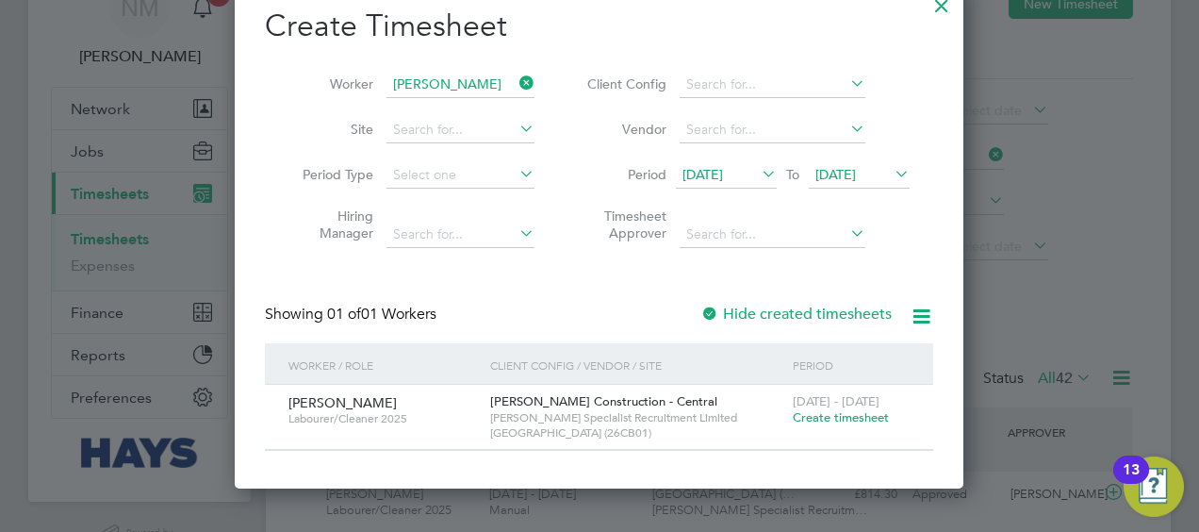 The width and height of the screenshot is (1199, 532). I want to click on span: Create timesheet, so click(841, 417).